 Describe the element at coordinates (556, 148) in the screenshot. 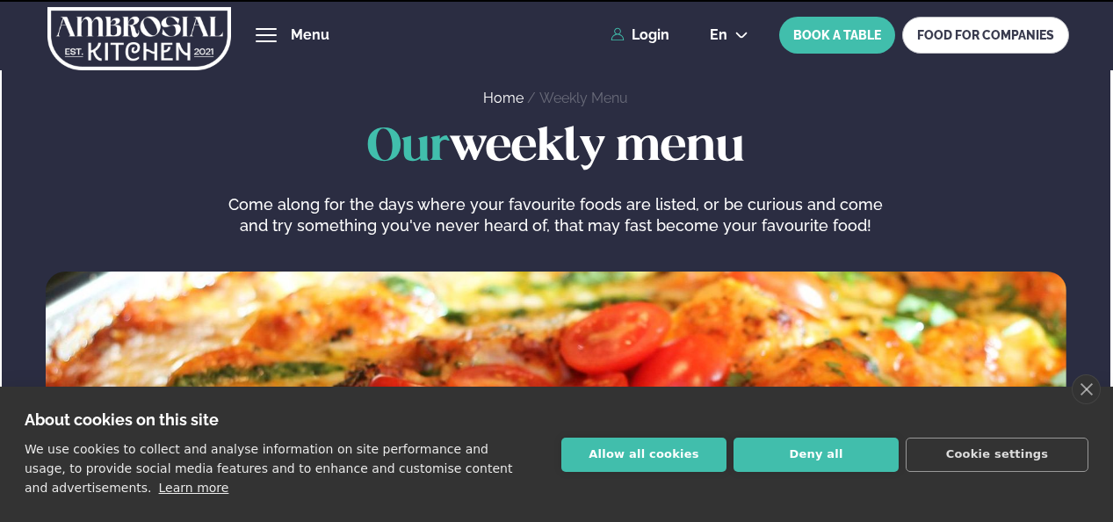

I see `h1: weekly menu` at that location.